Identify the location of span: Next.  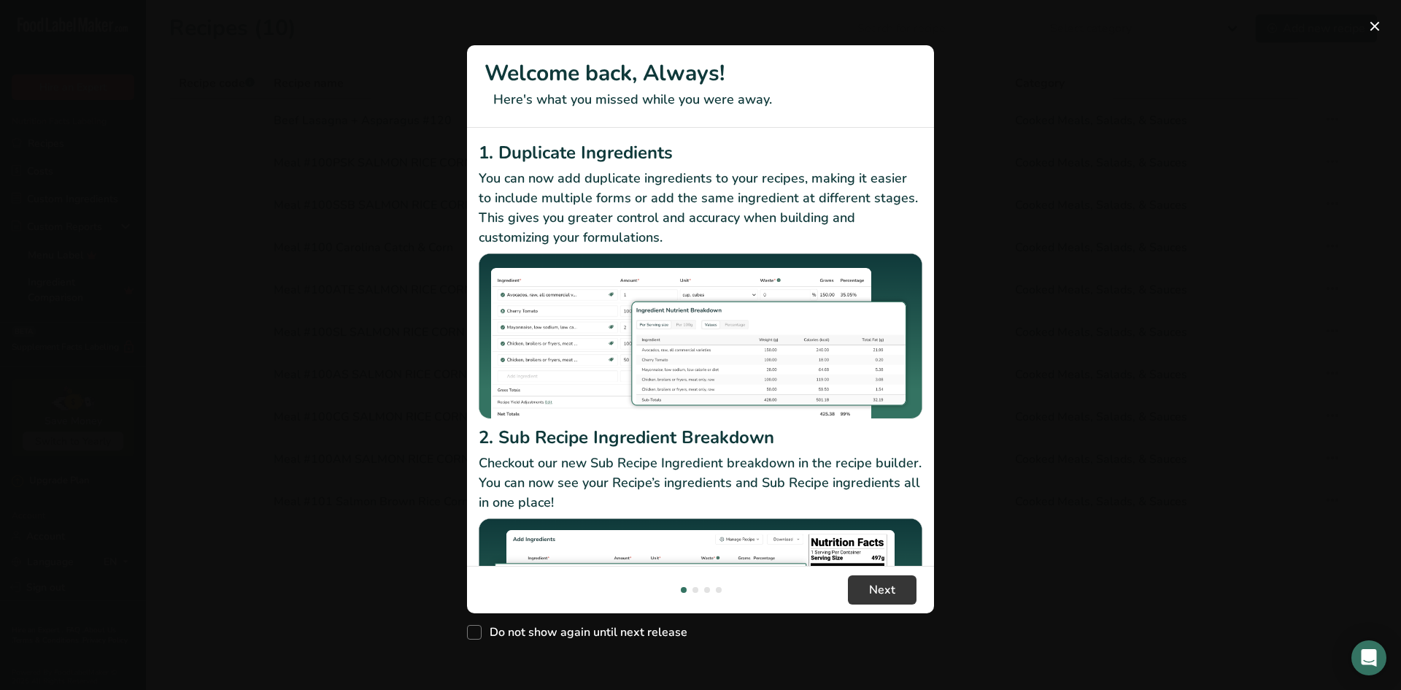
(882, 590).